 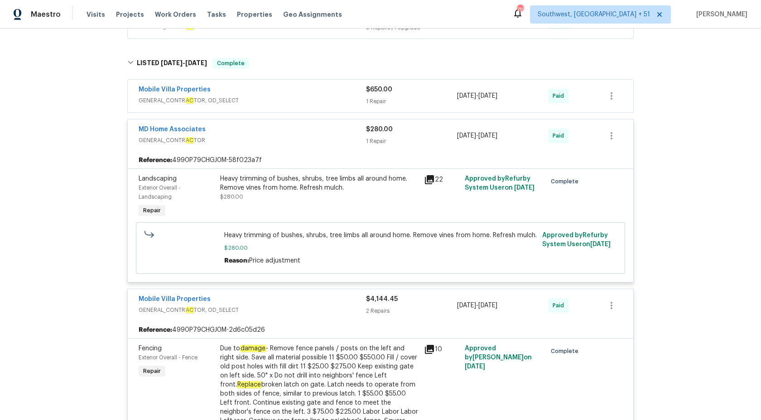 What do you see at coordinates (313, 14) in the screenshot?
I see `span: Geo Assignments` at bounding box center [313, 14].